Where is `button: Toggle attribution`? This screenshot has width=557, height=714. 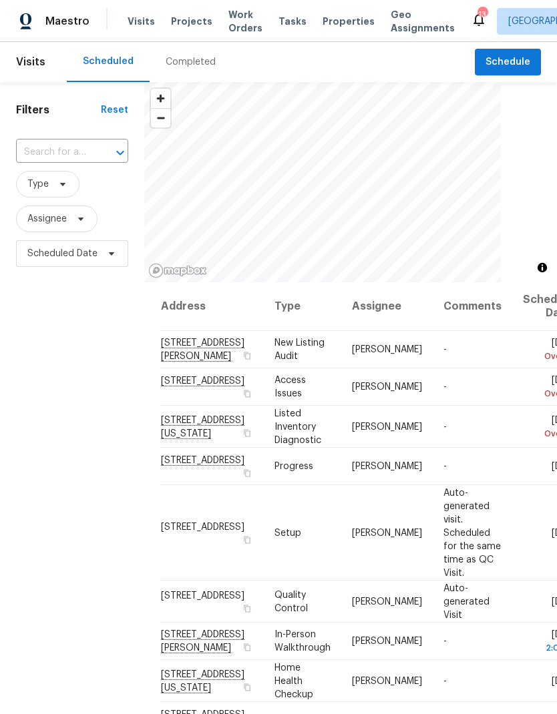 button: Toggle attribution is located at coordinates (542, 268).